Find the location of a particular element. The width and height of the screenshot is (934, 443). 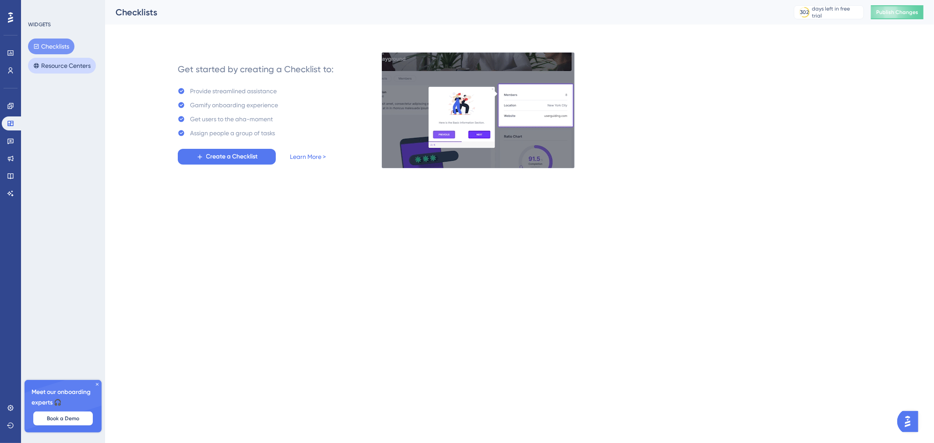

div: WIDGETS is located at coordinates (39, 25).